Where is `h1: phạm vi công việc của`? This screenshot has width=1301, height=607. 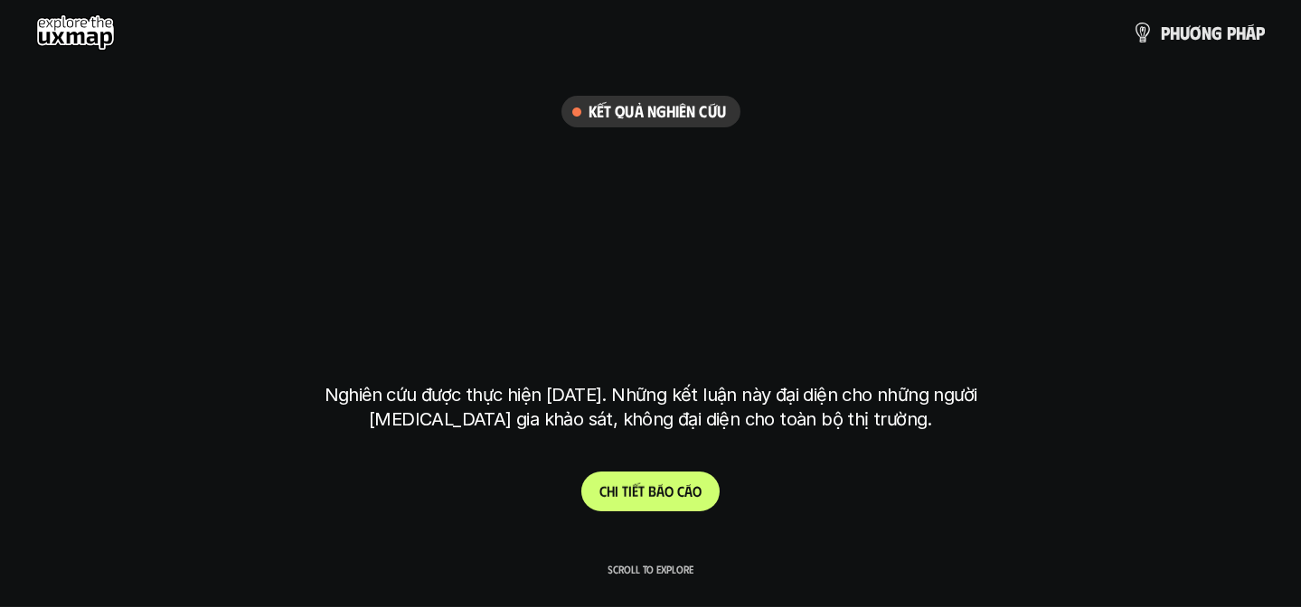
h1: phạm vi công việc của is located at coordinates (651, 184).